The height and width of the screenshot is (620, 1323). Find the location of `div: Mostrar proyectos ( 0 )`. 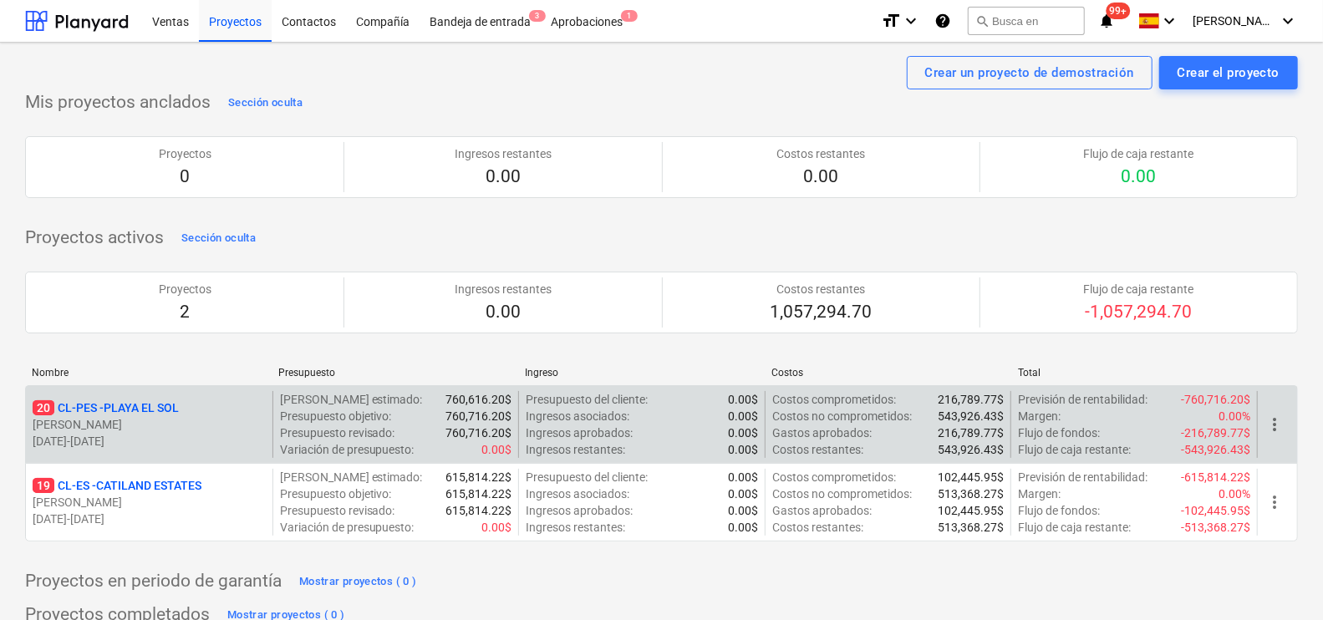

div: Mostrar proyectos ( 0 ) is located at coordinates (358, 582).